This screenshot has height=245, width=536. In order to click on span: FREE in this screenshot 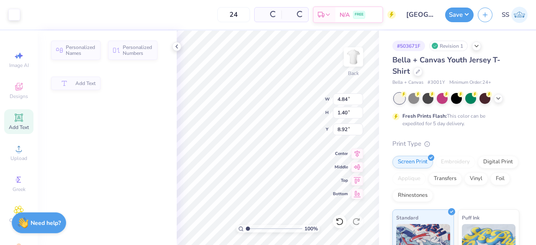, I will do `click(359, 15)`.